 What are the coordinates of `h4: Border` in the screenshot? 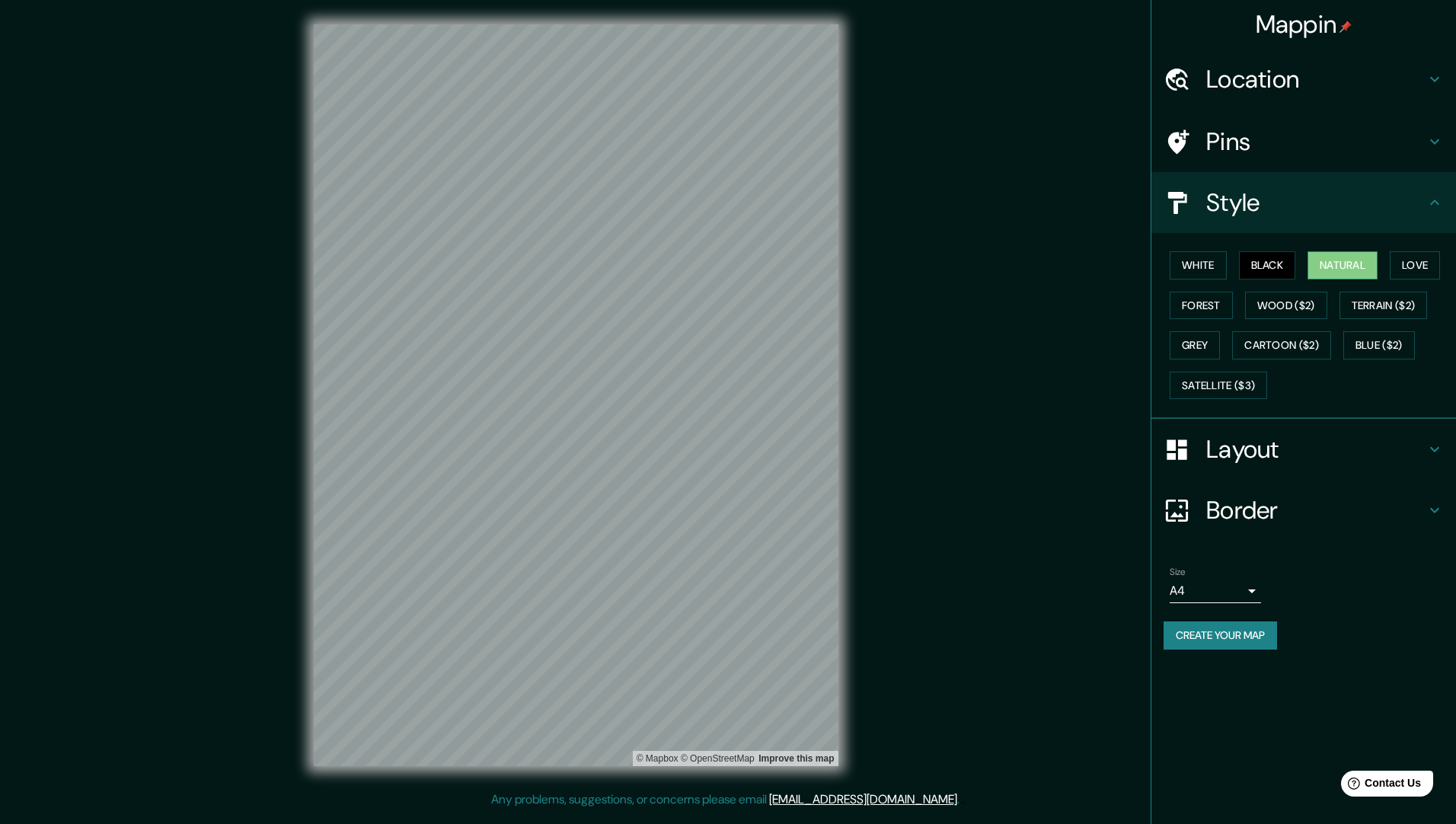 It's located at (1316, 511).